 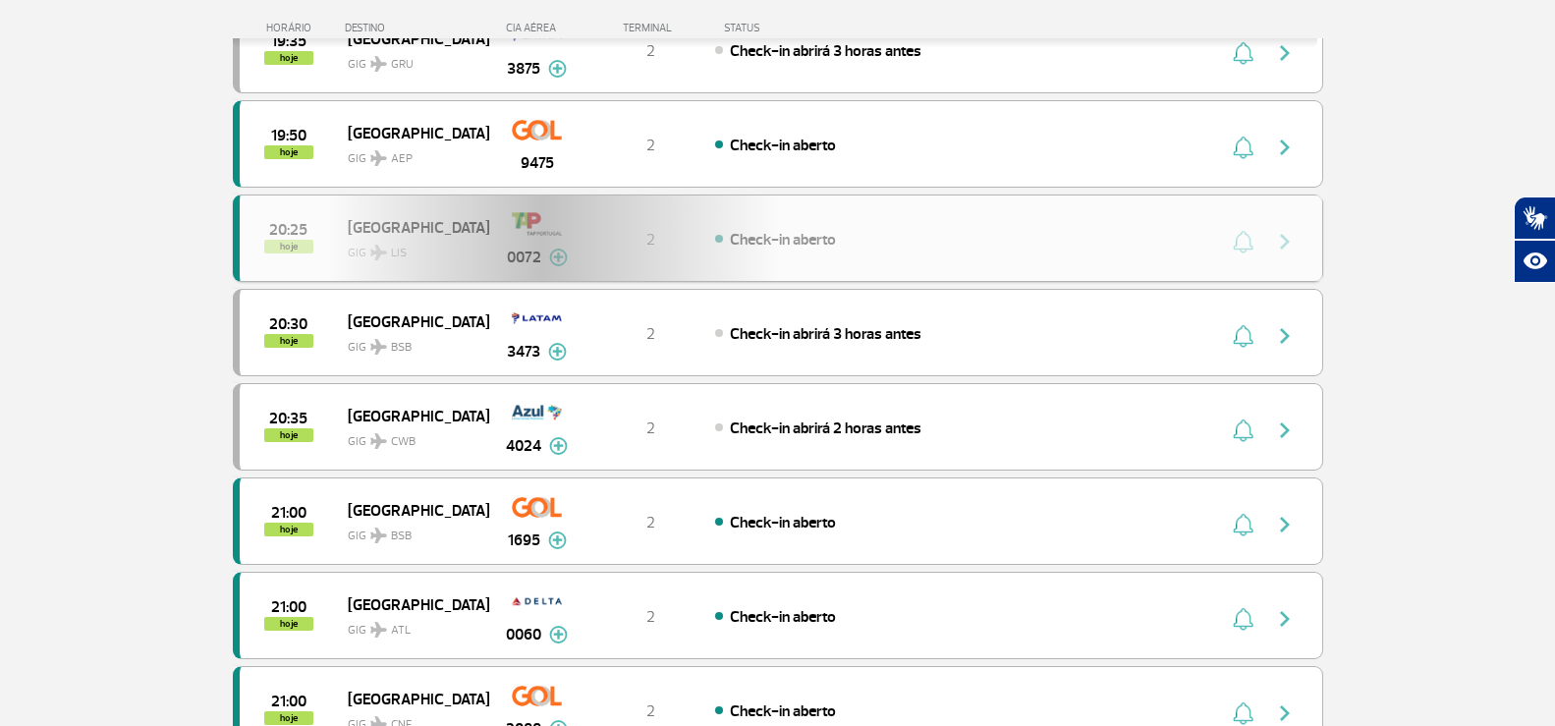 I want to click on span: GRU, so click(x=402, y=65).